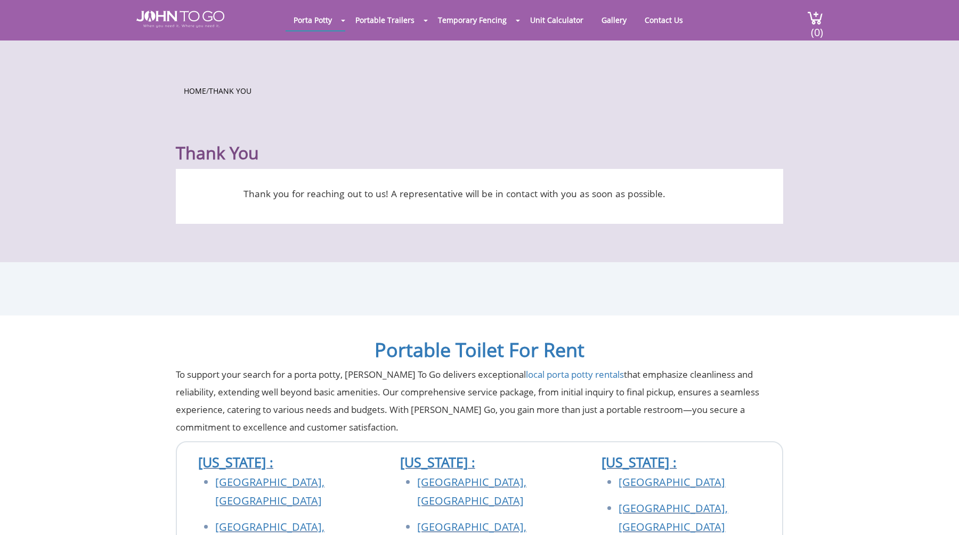 The width and height of the screenshot is (959, 535). I want to click on a: Unit Calculator, so click(557, 20).